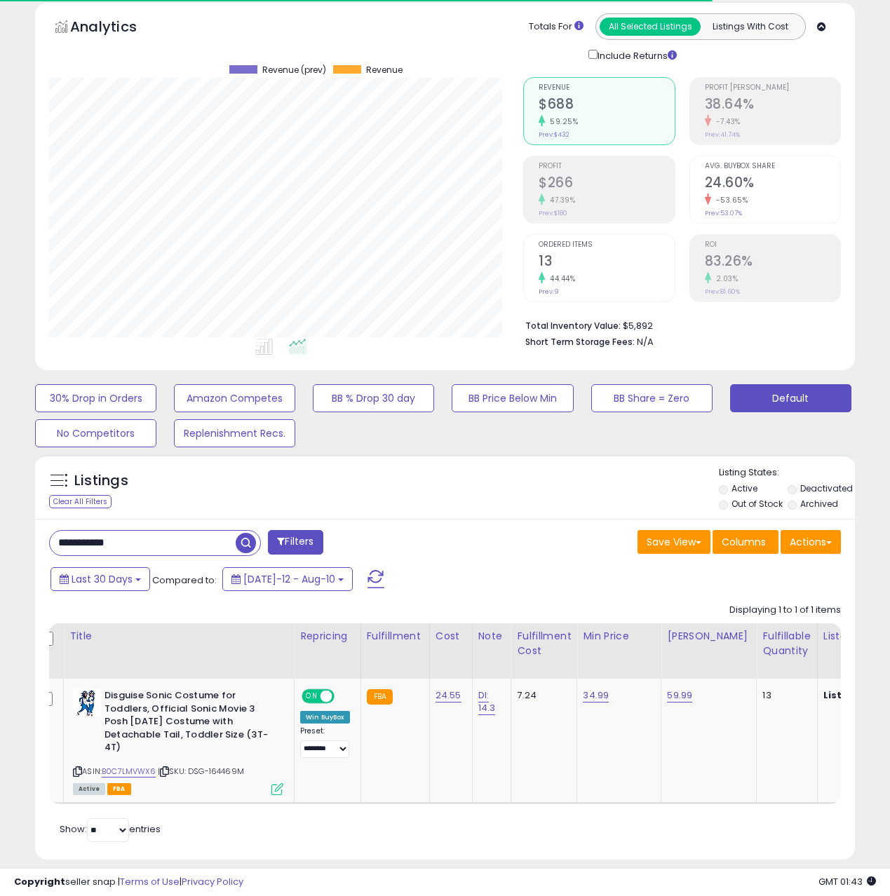 Image resolution: width=890 pixels, height=896 pixels. I want to click on button: BB % Drop 30 day, so click(373, 398).